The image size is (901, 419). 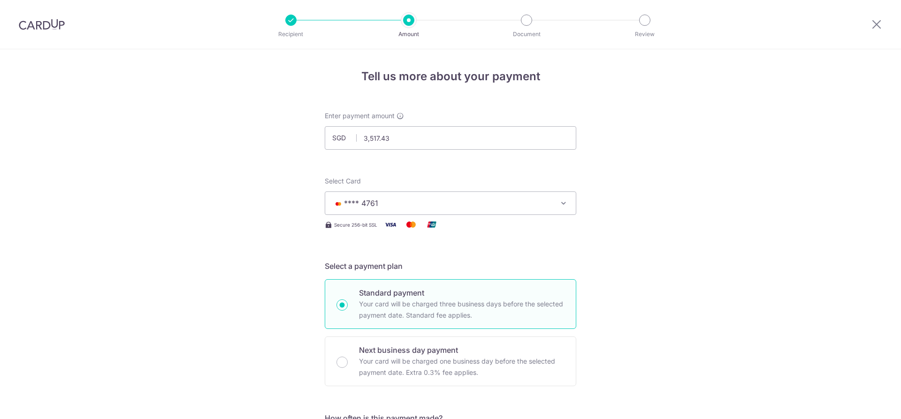 What do you see at coordinates (345, 138) in the screenshot?
I see `span: SGD` at bounding box center [345, 138].